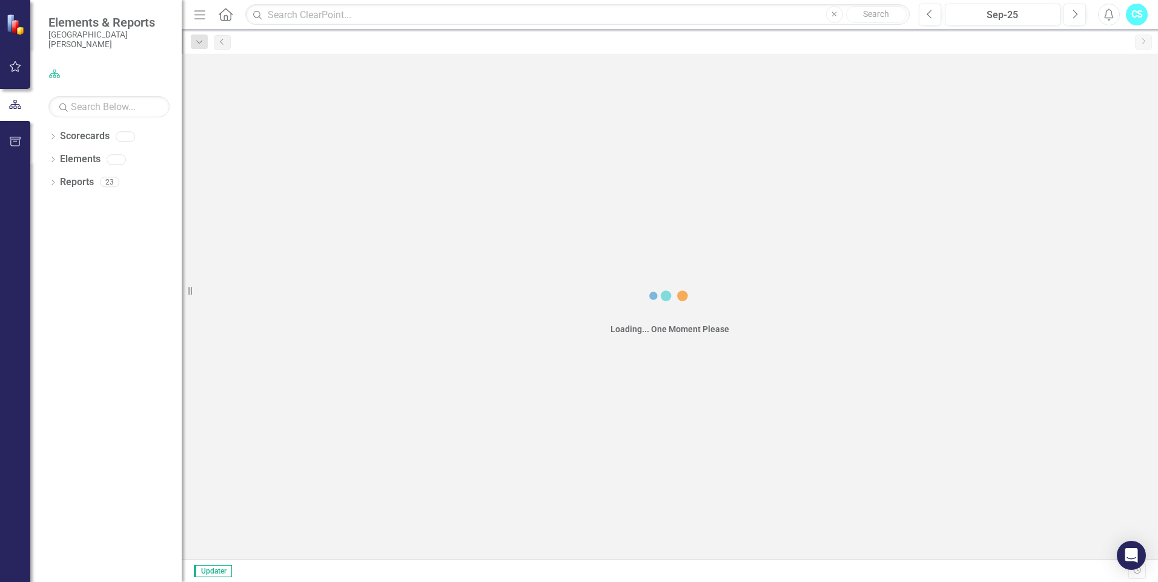 The height and width of the screenshot is (582, 1158). What do you see at coordinates (77, 182) in the screenshot?
I see `a: Reports` at bounding box center [77, 182].